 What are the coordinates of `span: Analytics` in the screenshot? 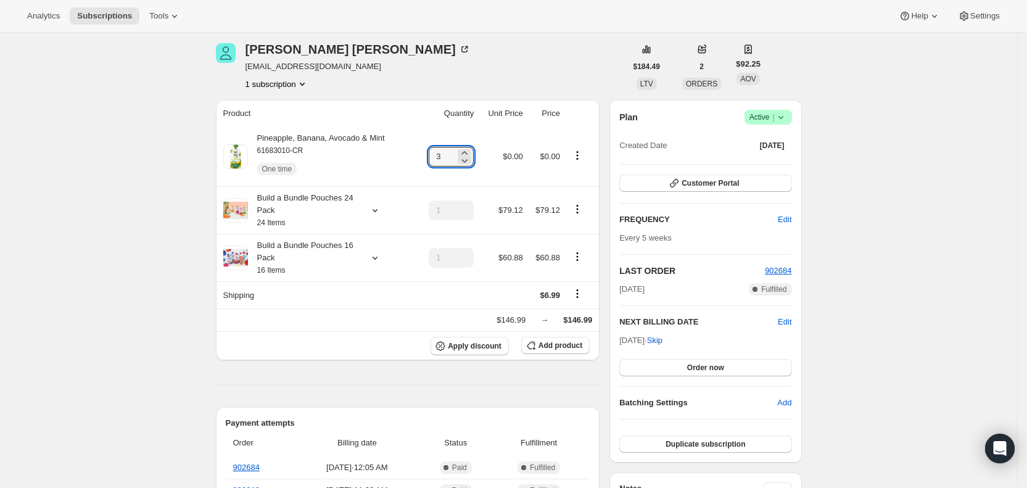 It's located at (43, 16).